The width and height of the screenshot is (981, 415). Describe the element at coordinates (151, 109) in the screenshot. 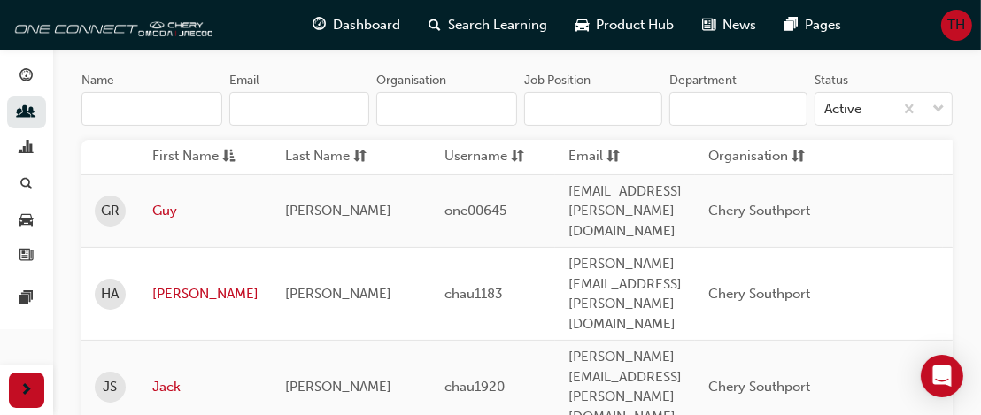

I see `input: Name` at that location.